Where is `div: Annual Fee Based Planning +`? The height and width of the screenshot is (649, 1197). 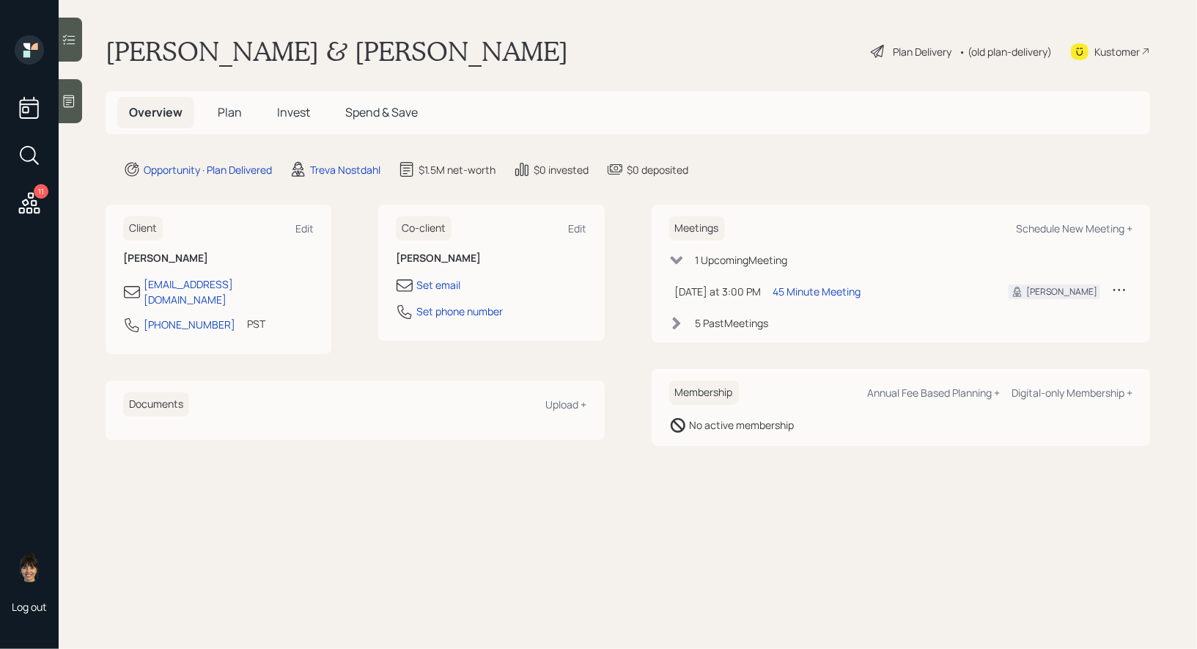 div: Annual Fee Based Planning + is located at coordinates (933, 392).